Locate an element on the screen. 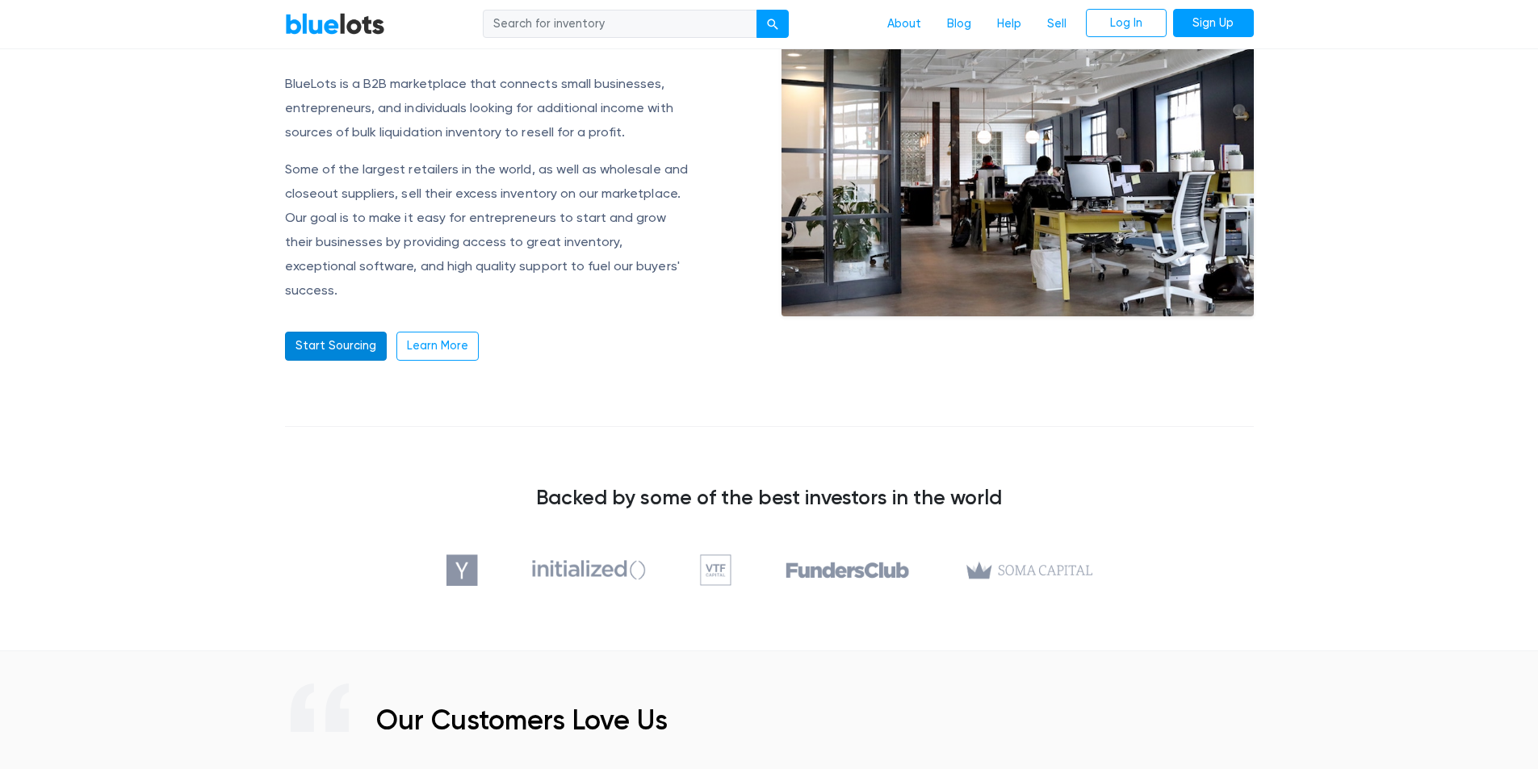  img: office-e6e871ac0602a9b363ffc73e1d17013cb30894adc08fbdb38787864bb9a1d2fe.jpg is located at coordinates (1017, 160).